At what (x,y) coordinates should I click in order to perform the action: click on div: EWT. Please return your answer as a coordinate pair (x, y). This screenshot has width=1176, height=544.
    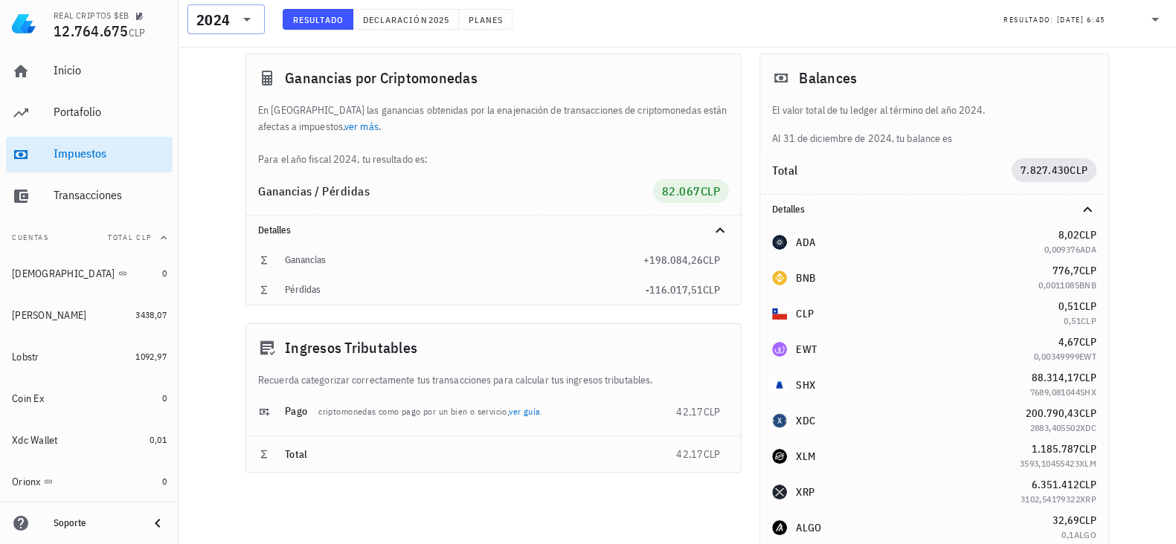
    Looking at the image, I should click on (806, 350).